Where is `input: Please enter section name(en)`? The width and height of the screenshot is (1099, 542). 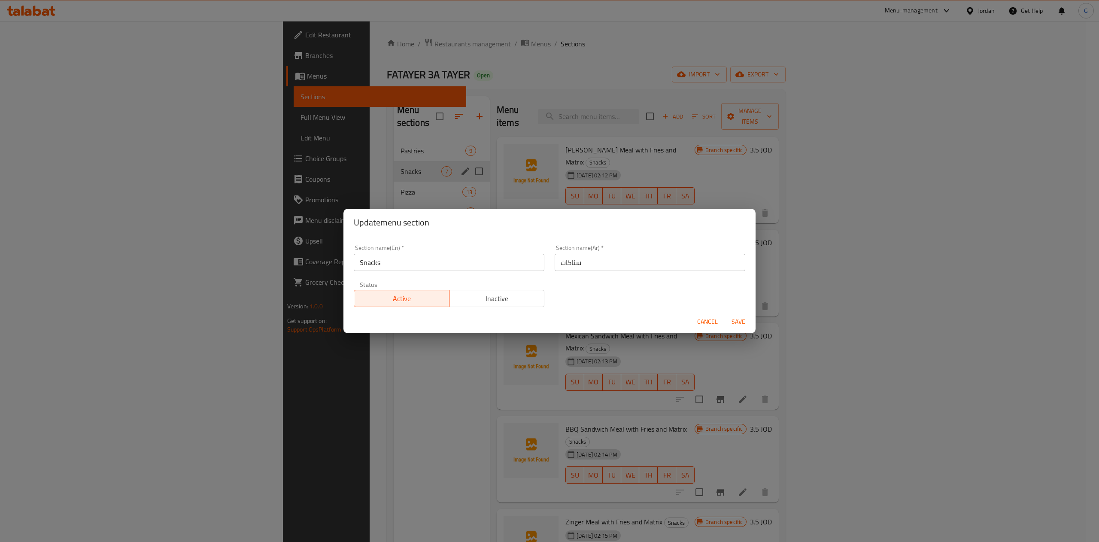
input: Please enter section name(en) is located at coordinates (449, 262).